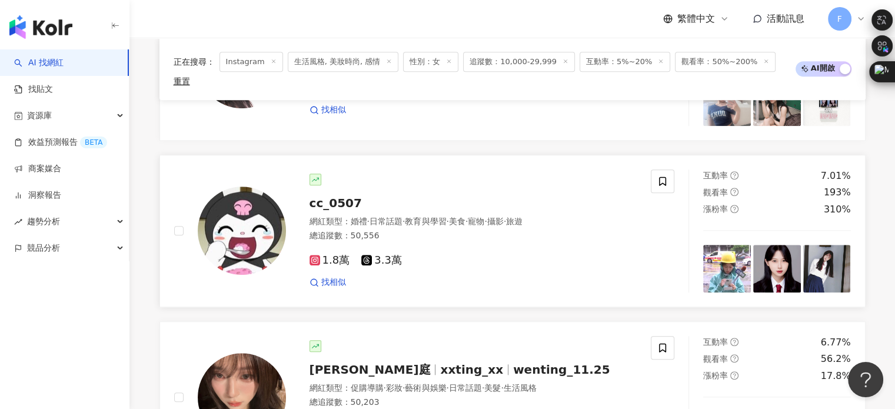  Describe the element at coordinates (836, 343) in the screenshot. I see `div: 6.77%` at that location.